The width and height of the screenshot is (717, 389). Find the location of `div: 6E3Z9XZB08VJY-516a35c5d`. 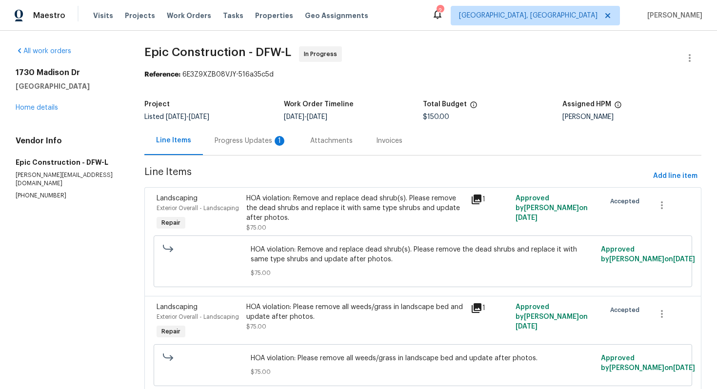

div: 6E3Z9XZB08VJY-516a35c5d is located at coordinates (423, 75).